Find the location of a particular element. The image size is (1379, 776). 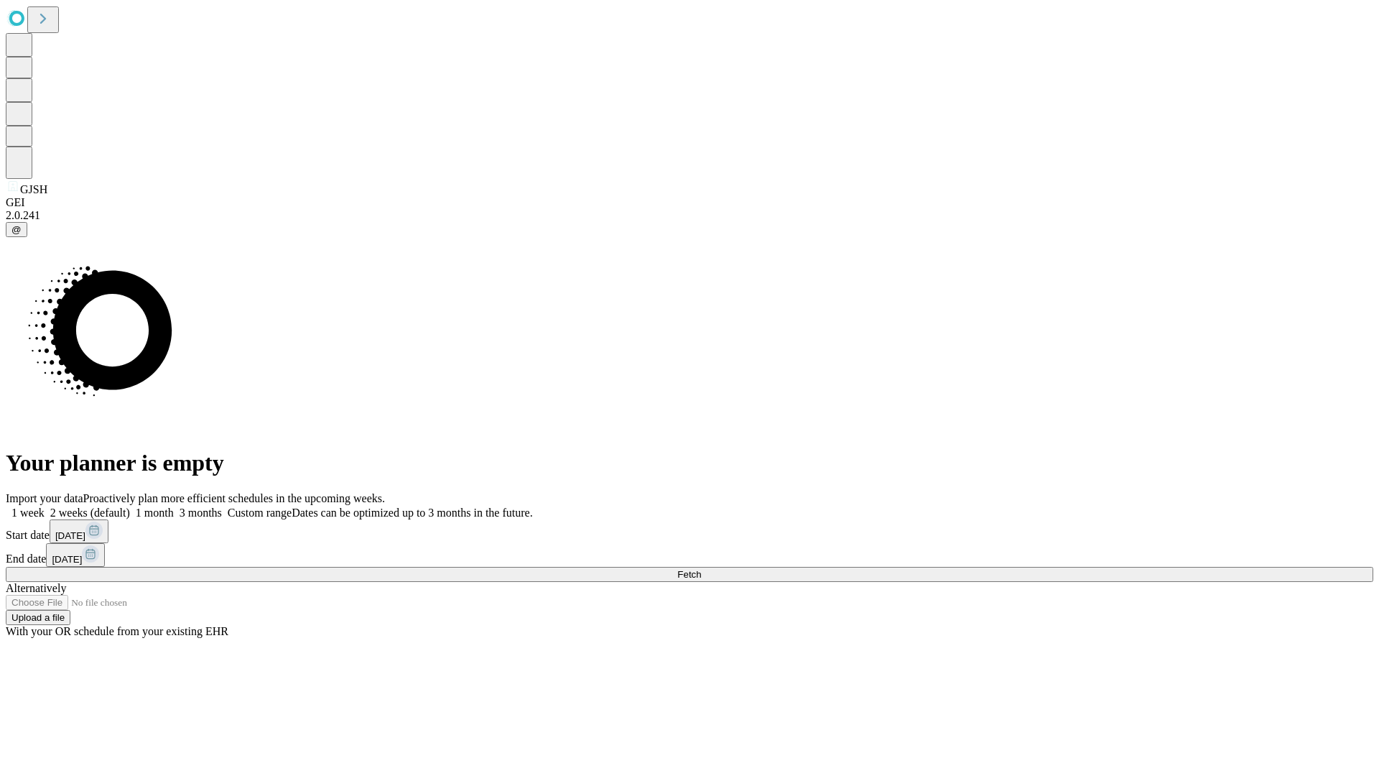

span: Dates can be optimized up to 3 months in the future. is located at coordinates (411, 512).